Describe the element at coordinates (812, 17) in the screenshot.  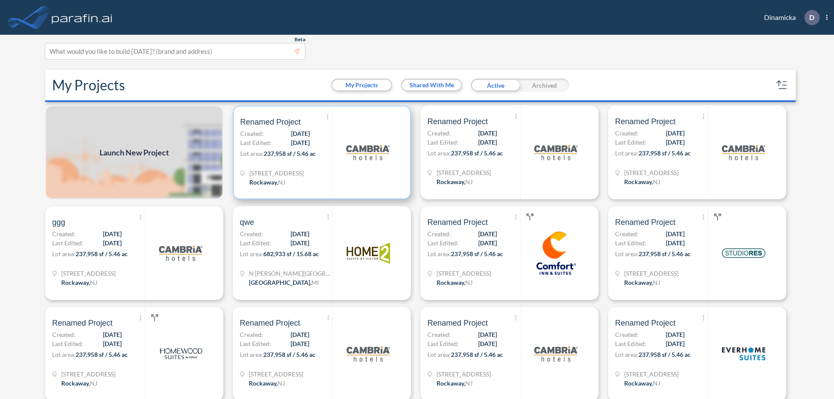
I see `p: D` at that location.